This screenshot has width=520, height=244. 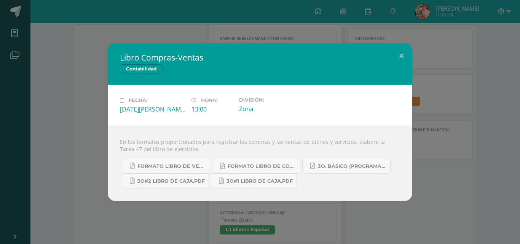 I want to click on div: 13:00, so click(x=212, y=109).